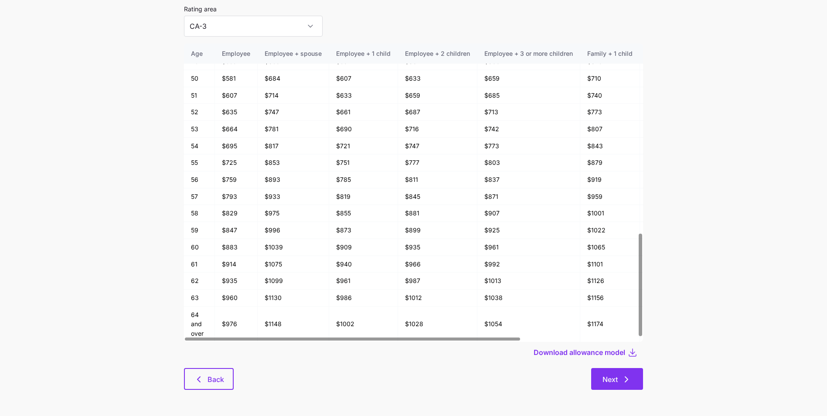 This screenshot has height=416, width=827. Describe the element at coordinates (438, 281) in the screenshot. I see `td: $987` at that location.